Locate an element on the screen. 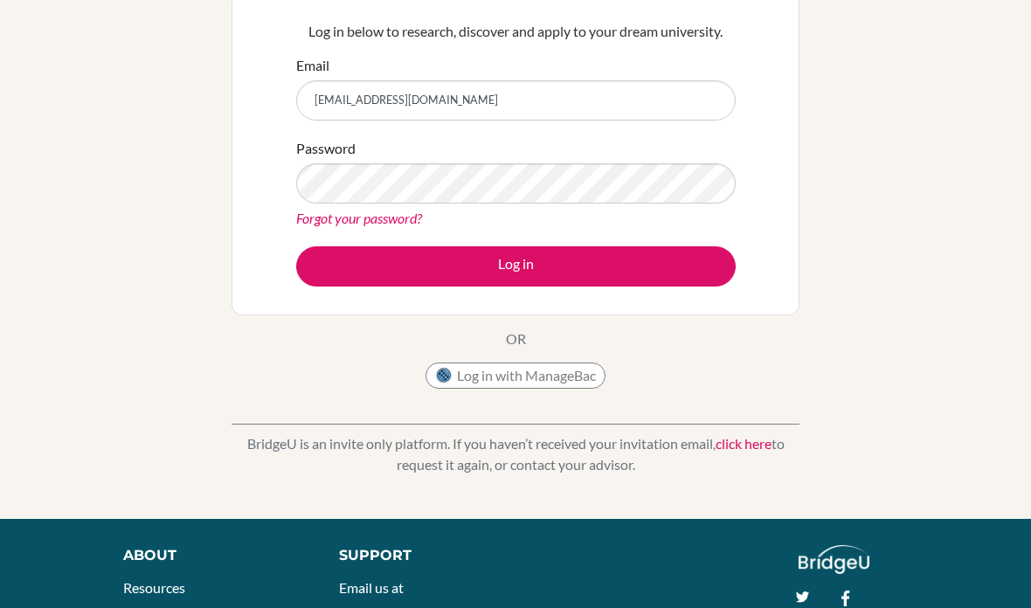  a: click here is located at coordinates (743, 443).